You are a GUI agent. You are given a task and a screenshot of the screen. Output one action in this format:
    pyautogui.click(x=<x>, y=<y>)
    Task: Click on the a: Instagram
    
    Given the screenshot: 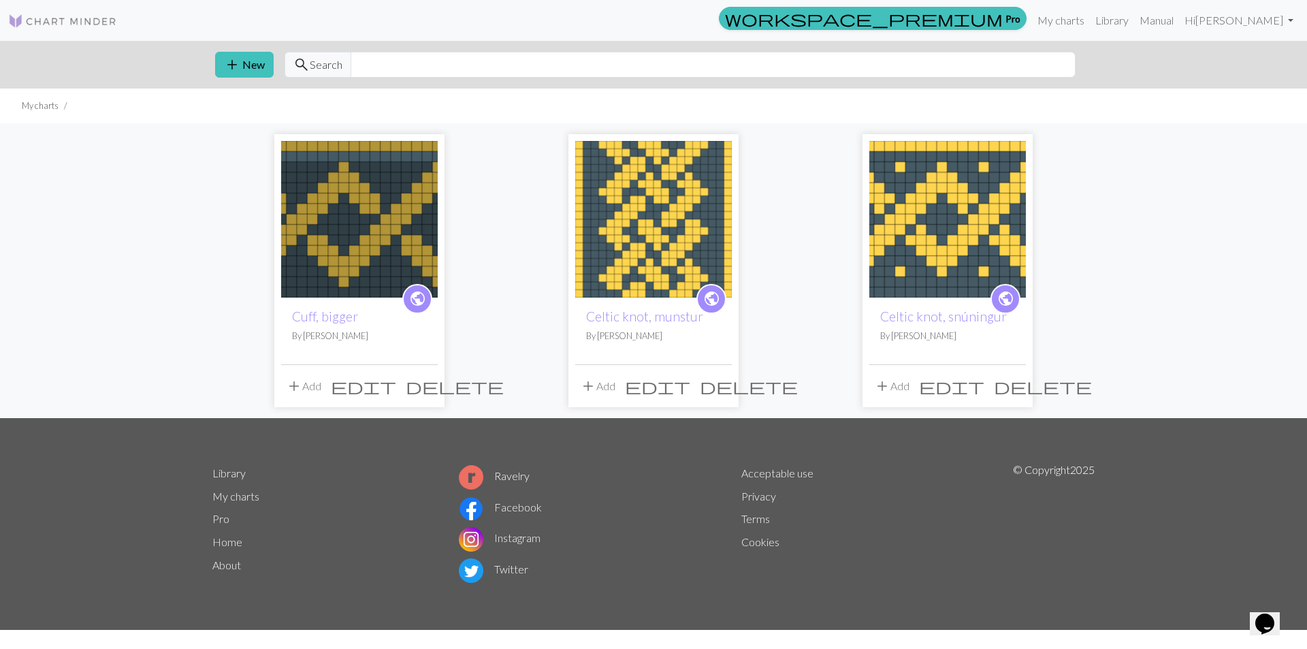 What is the action you would take?
    pyautogui.click(x=500, y=537)
    